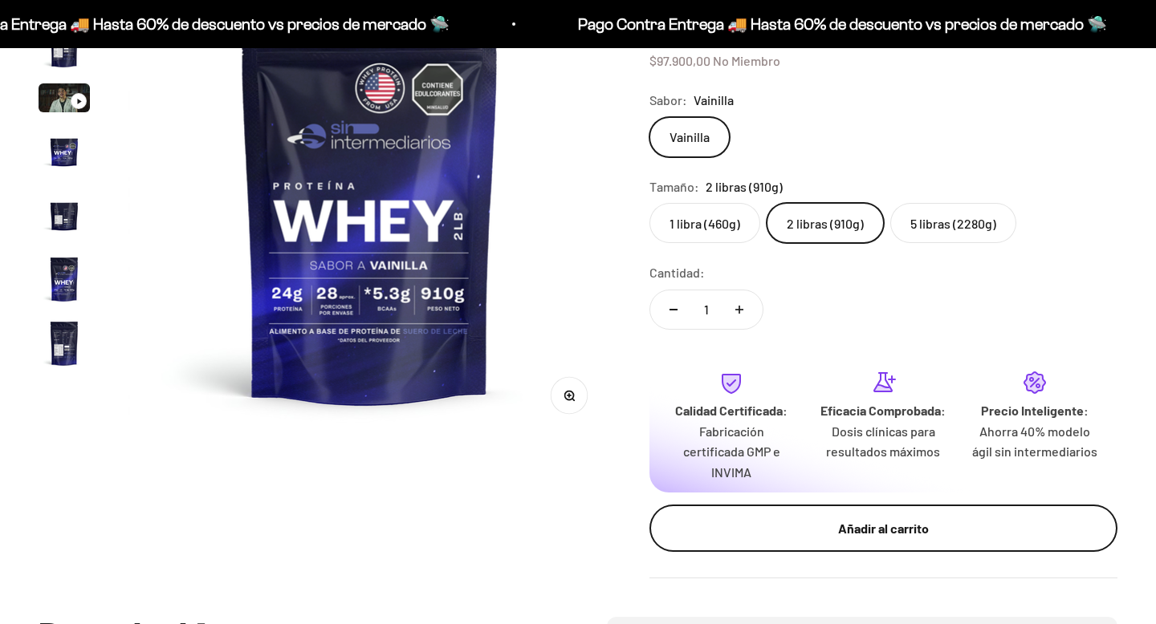  What do you see at coordinates (64, 346) in the screenshot?
I see `button: Ir al artículo 7` at bounding box center [64, 346].